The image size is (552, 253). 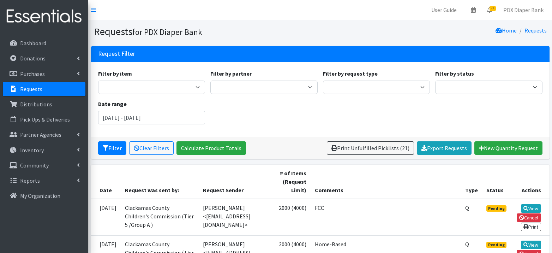 I want to click on th: # of Items (Request Limit), so click(x=292, y=181).